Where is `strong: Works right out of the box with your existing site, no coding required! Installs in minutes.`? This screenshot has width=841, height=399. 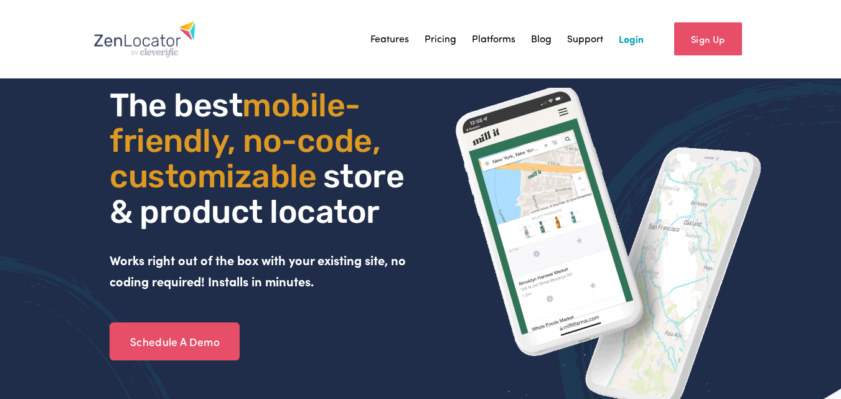 strong: Works right out of the box with your existing site, no coding required! Installs in minutes. is located at coordinates (259, 270).